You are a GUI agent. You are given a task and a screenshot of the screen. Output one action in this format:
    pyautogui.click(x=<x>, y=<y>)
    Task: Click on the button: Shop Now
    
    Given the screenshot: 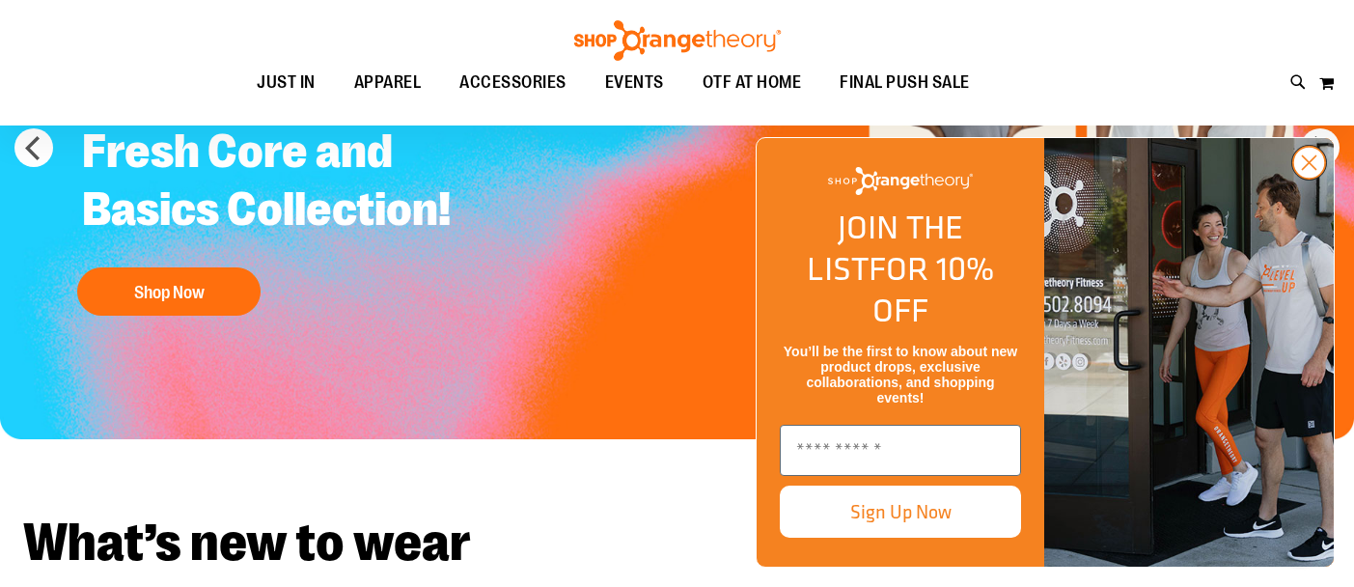 What is the action you would take?
    pyautogui.click(x=169, y=292)
    